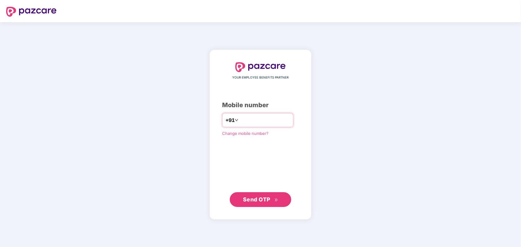 Image resolution: width=521 pixels, height=247 pixels. Describe the element at coordinates (230, 120) in the screenshot. I see `span: +91` at that location.